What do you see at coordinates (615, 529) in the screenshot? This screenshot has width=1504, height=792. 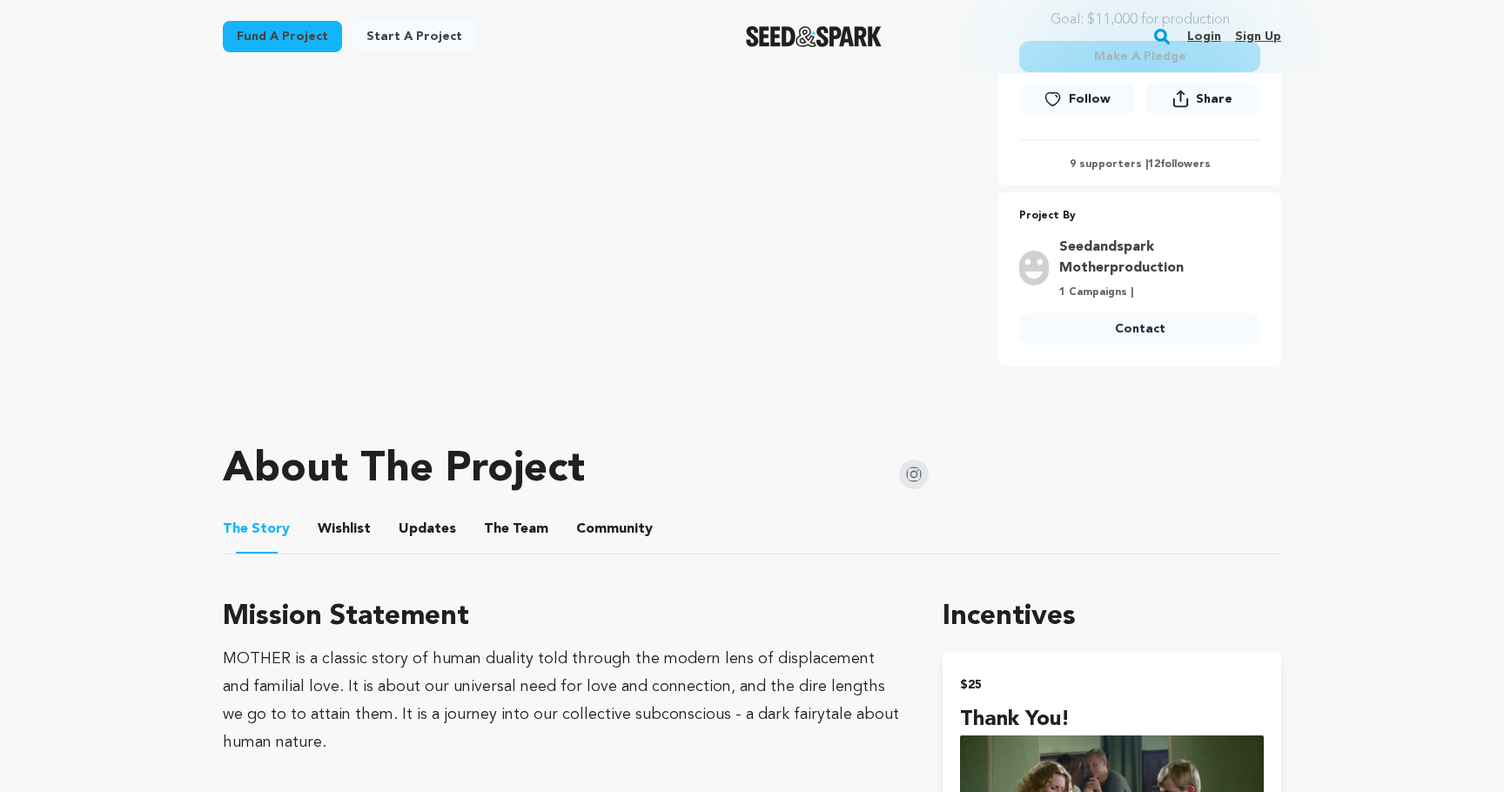 I see `span: Community` at bounding box center [615, 529].